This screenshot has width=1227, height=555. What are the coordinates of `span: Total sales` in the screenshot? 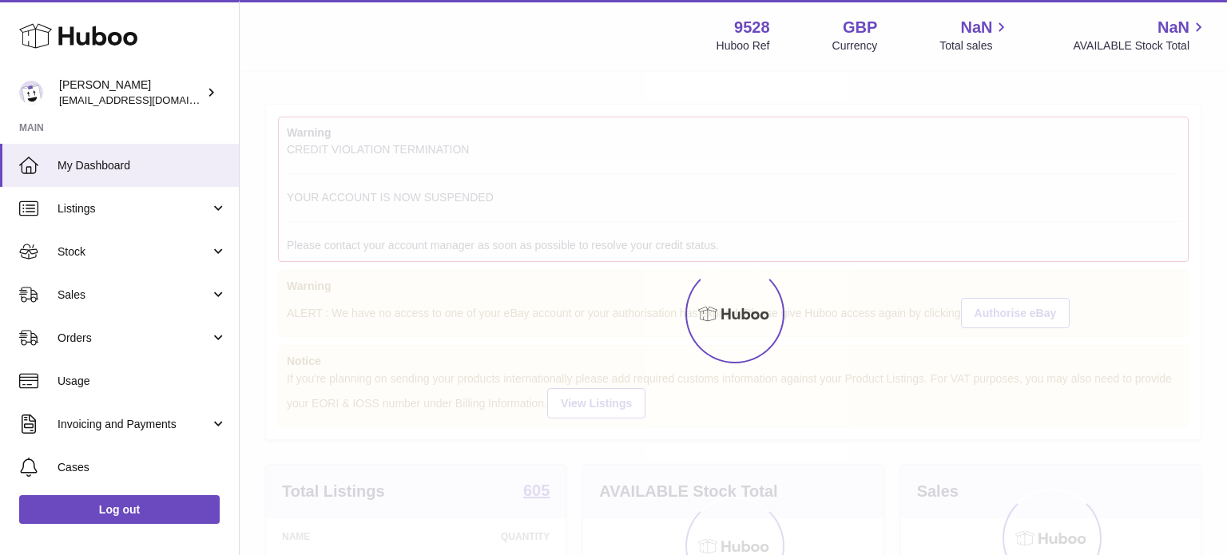 It's located at (974, 46).